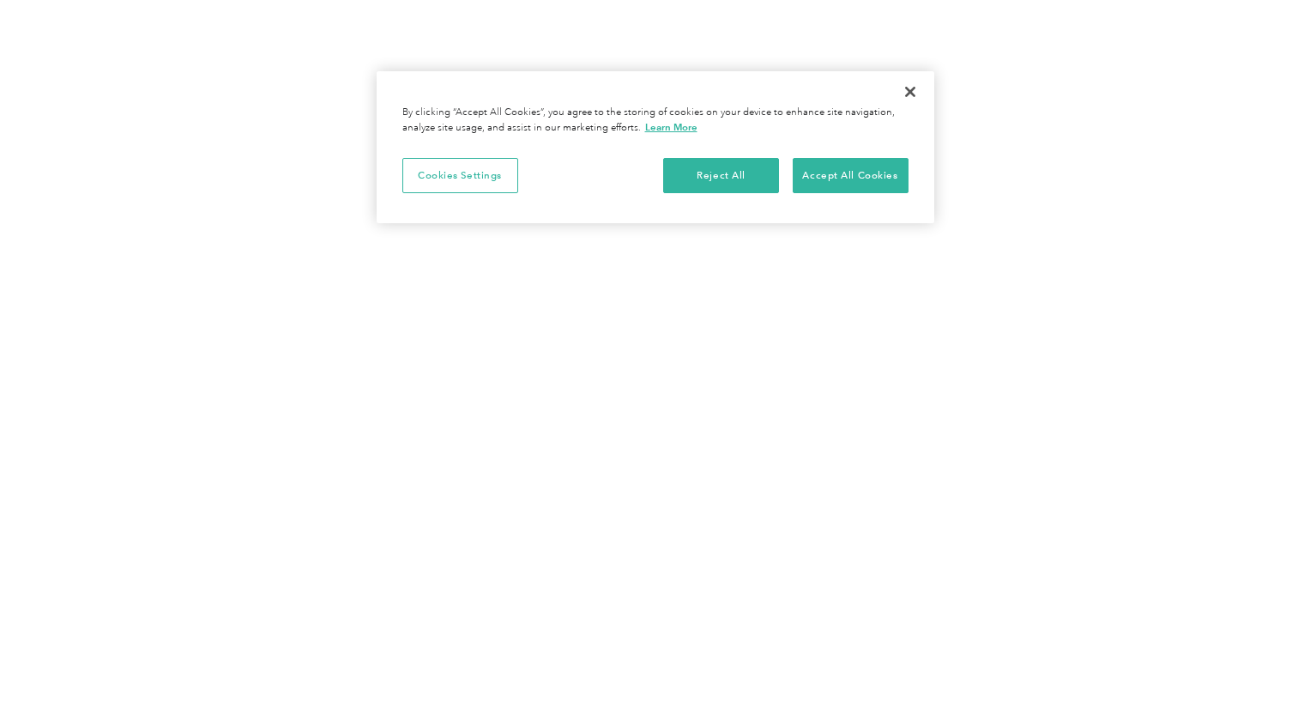  What do you see at coordinates (656, 147) in the screenshot?
I see `div: Cookie banner` at bounding box center [656, 147].